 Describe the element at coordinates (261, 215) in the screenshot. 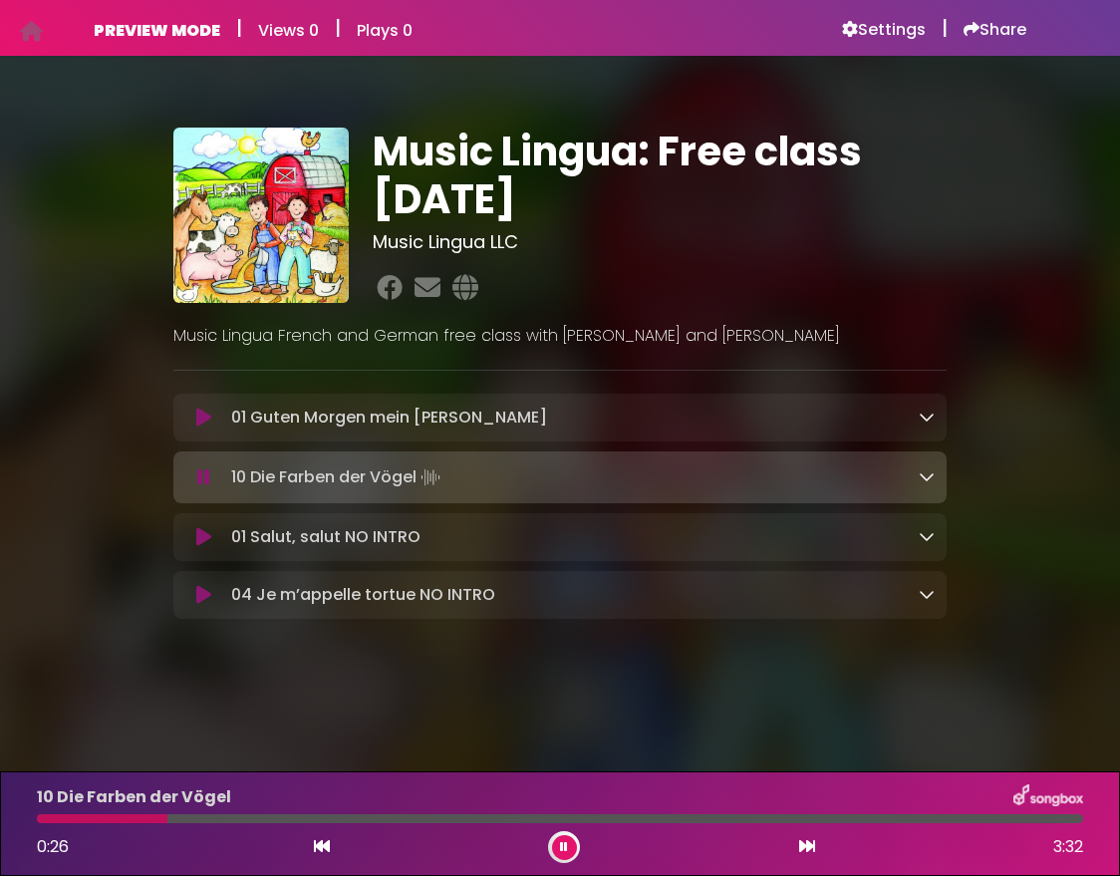

I see `img: TkGil0bNR32xPG9xfUYH` at that location.